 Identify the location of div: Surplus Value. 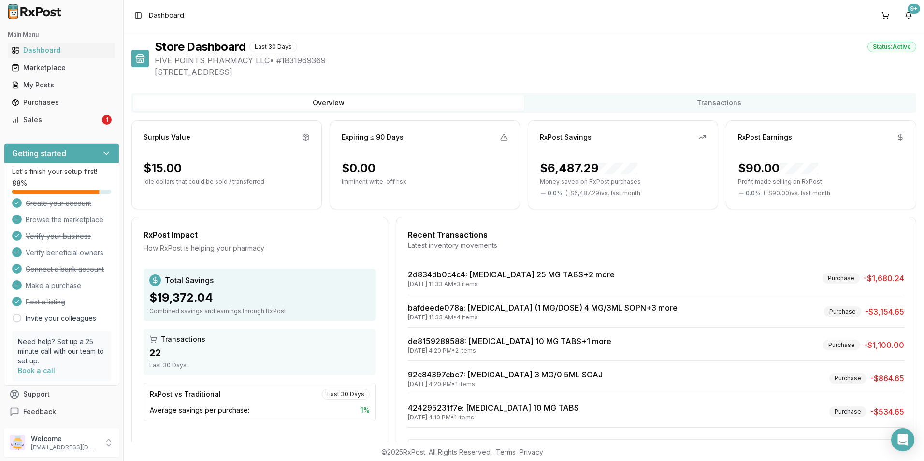
(167, 137).